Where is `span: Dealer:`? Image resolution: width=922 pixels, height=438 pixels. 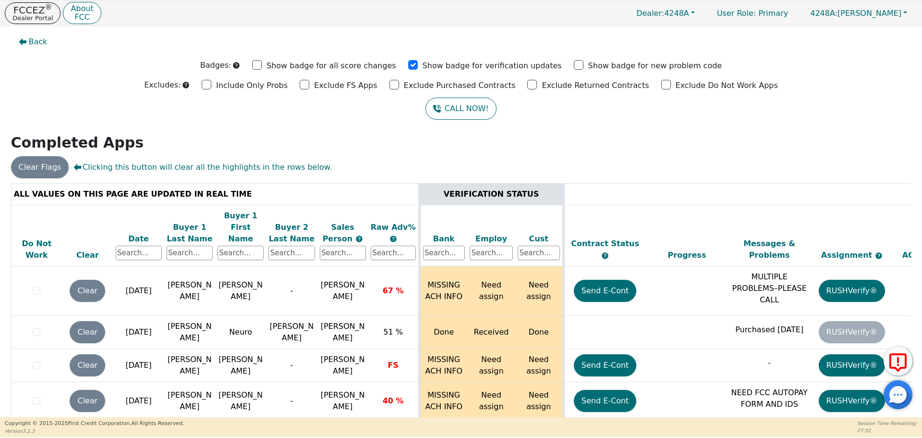 span: Dealer: is located at coordinates (651, 13).